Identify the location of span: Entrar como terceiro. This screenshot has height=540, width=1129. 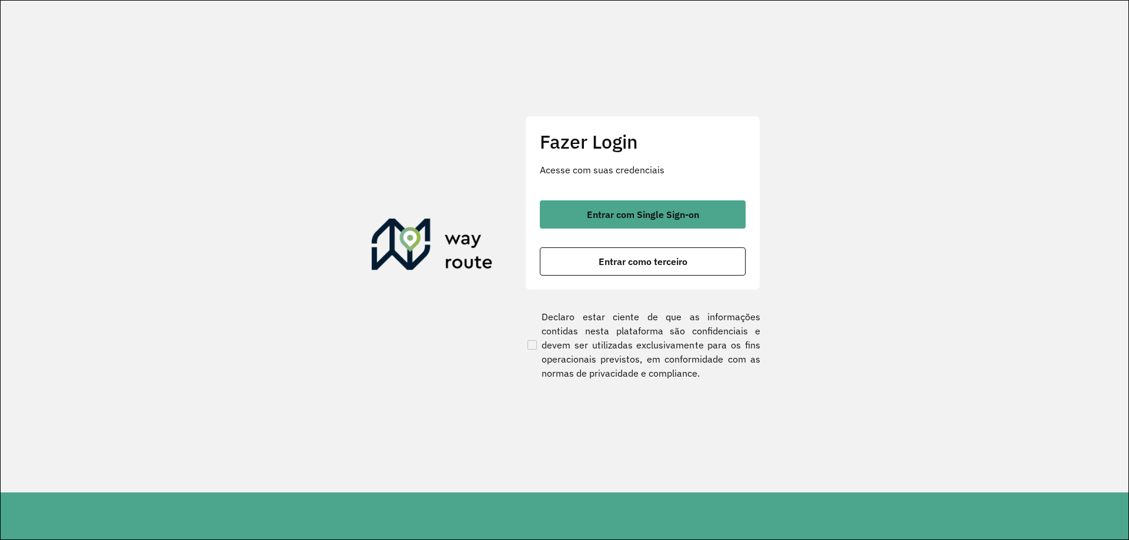
(643, 262).